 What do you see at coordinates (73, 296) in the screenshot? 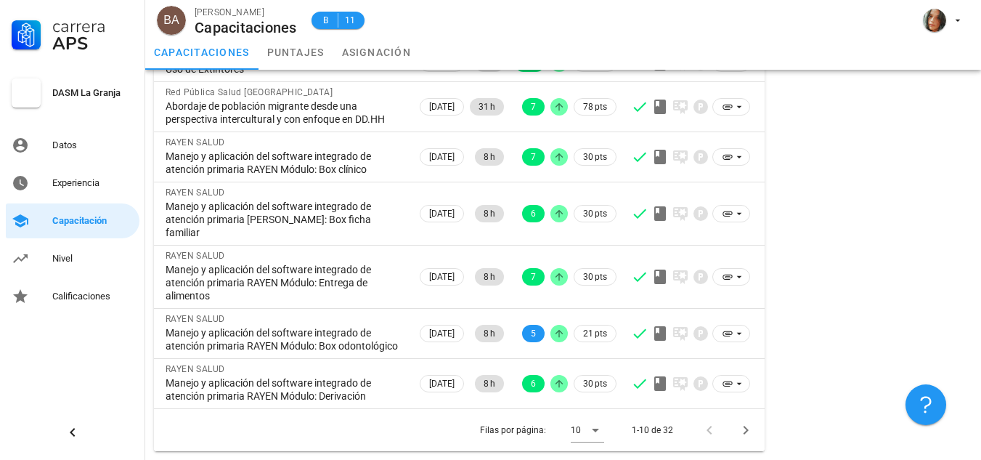
I see `a: Calificaciones` at bounding box center [73, 296].